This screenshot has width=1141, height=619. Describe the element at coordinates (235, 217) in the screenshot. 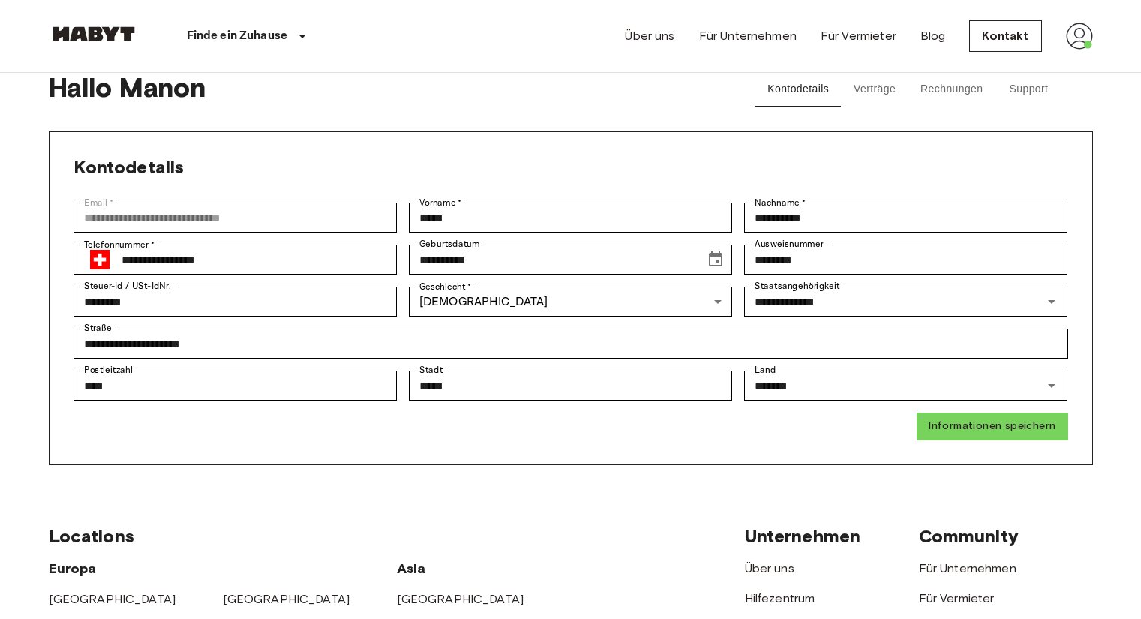

I see `div: Email` at that location.